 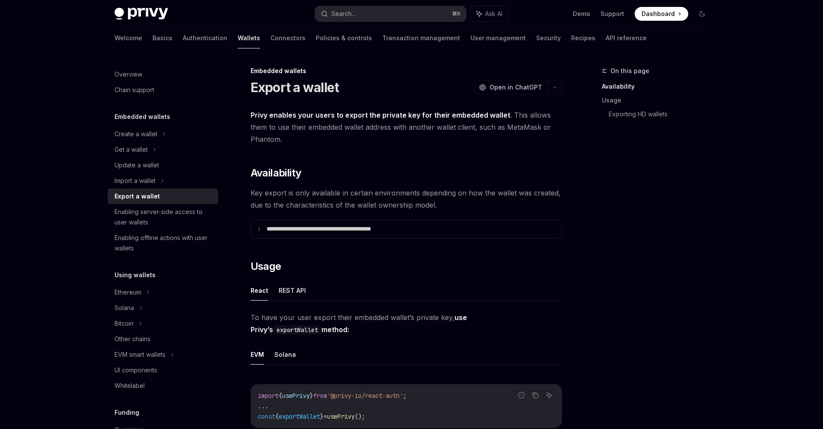 What do you see at coordinates (406, 71) in the screenshot?
I see `div: Embedded wallets` at bounding box center [406, 71].